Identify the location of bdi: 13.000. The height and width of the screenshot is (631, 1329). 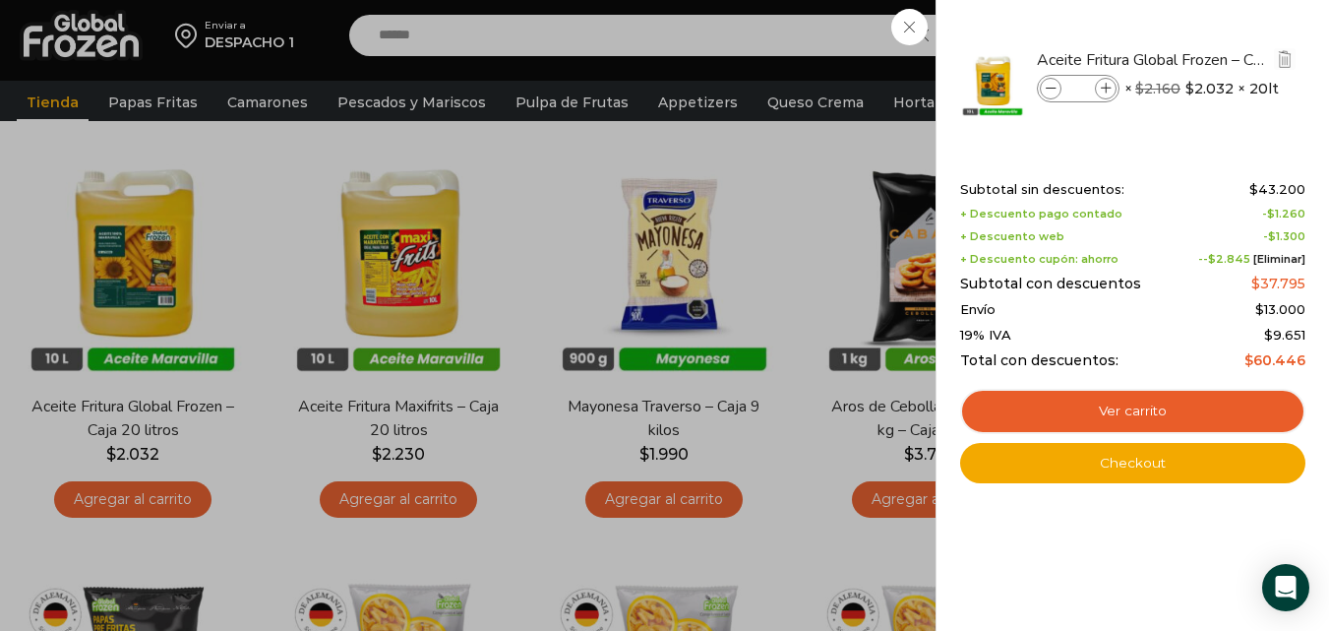
(1280, 309).